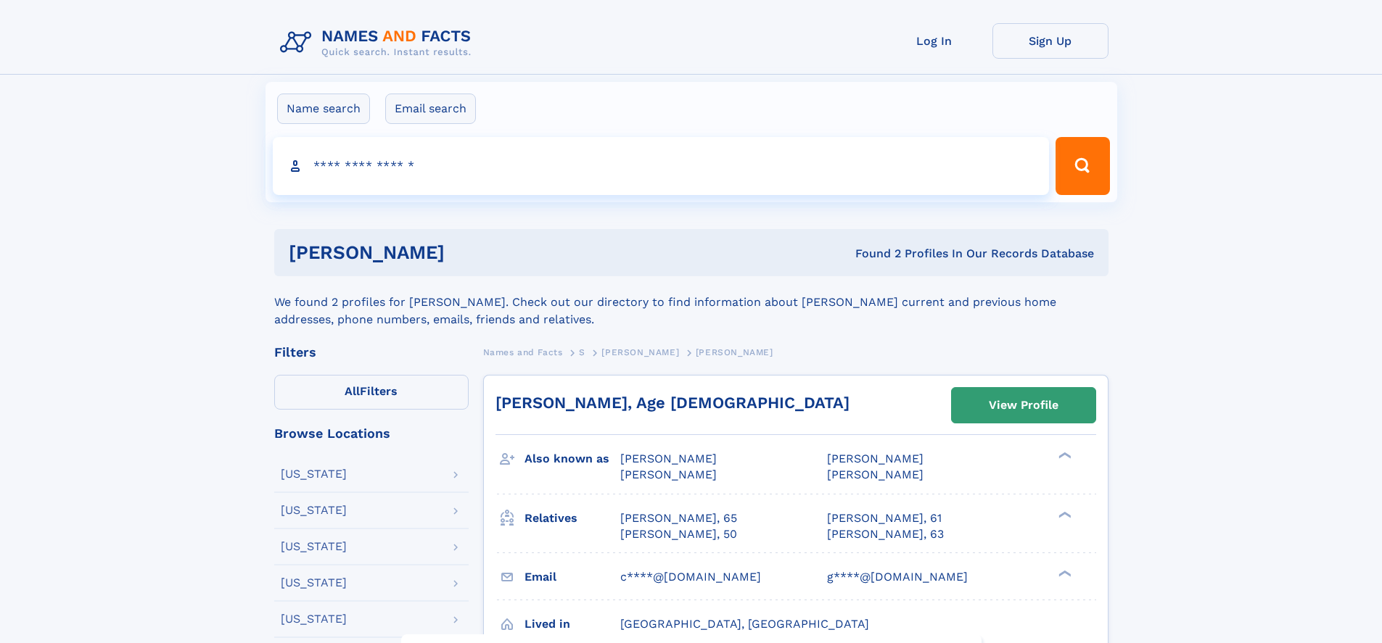  Describe the element at coordinates (1024, 406) in the screenshot. I see `a: View Profile` at that location.